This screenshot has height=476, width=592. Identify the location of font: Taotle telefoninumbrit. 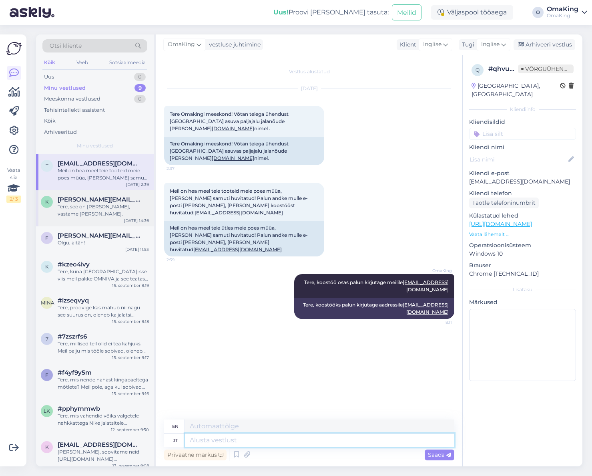
(504, 203).